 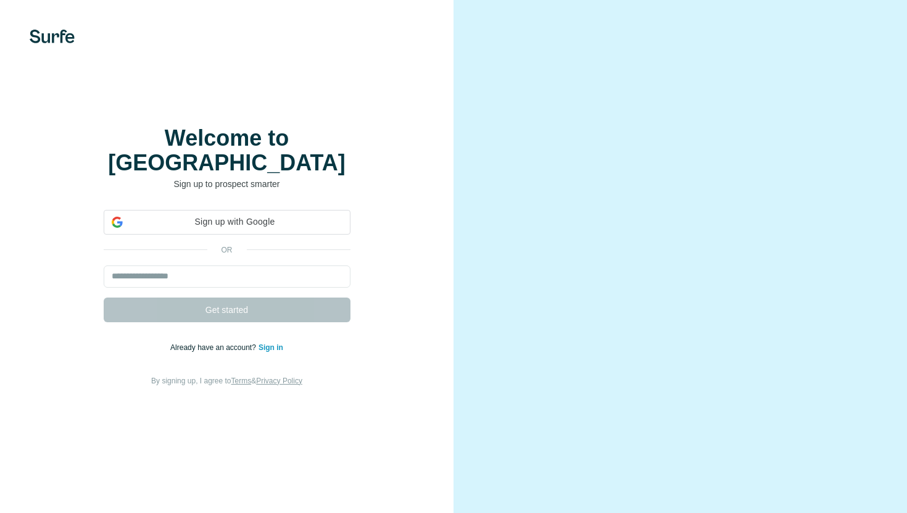 I want to click on div: Sign up with Google, so click(x=227, y=222).